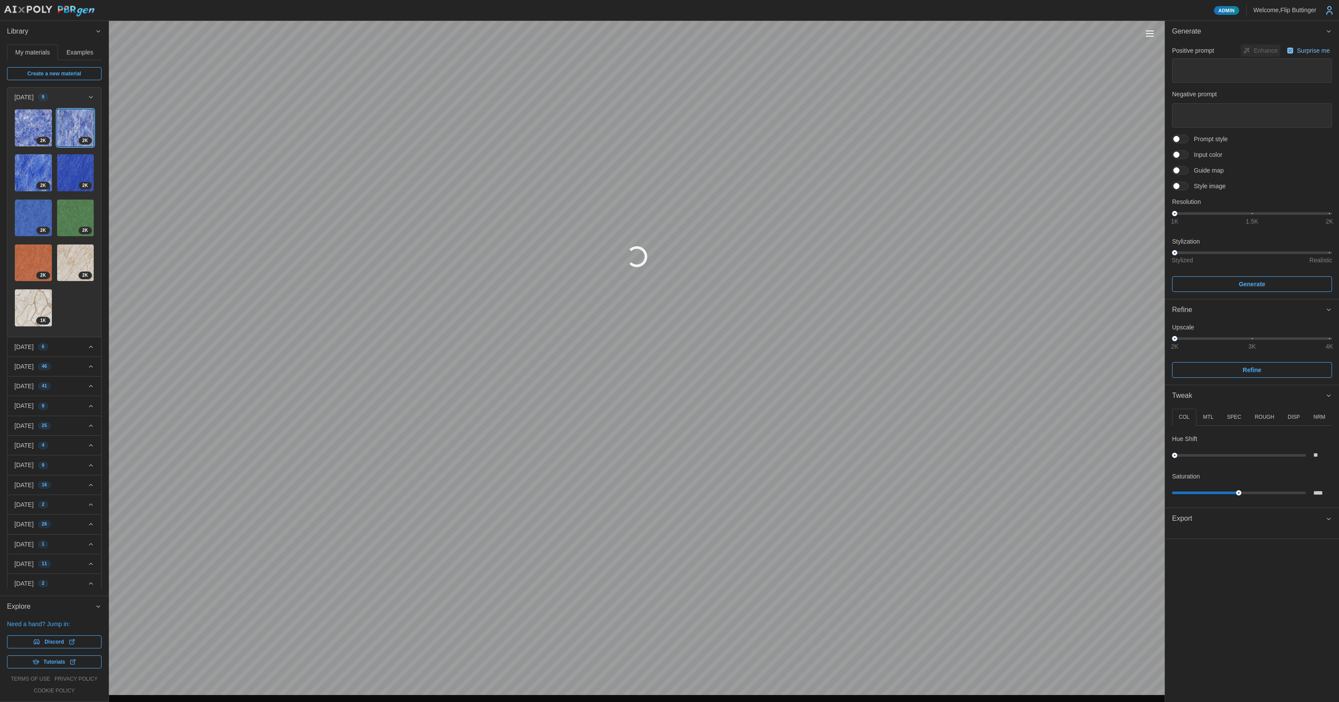  I want to click on a: privacy policy, so click(76, 679).